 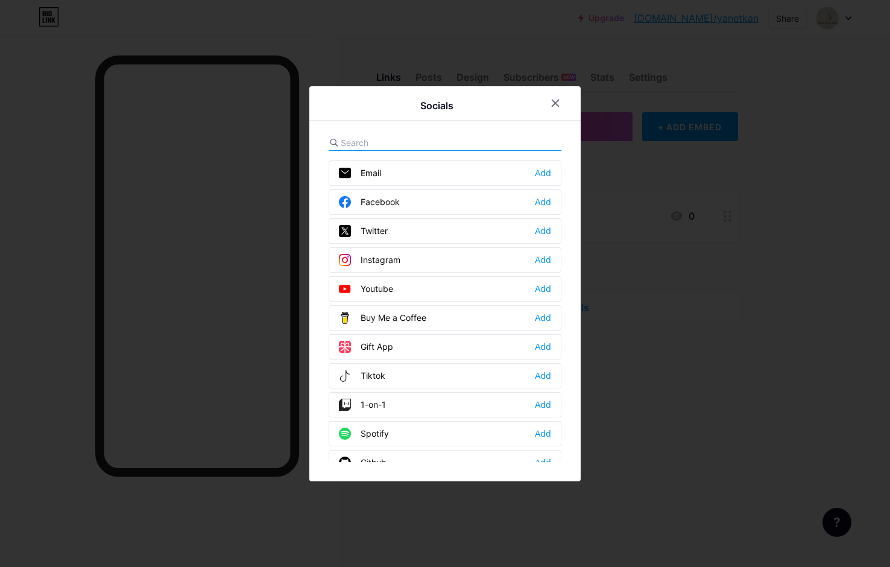 I want to click on div: Facebook, so click(x=369, y=202).